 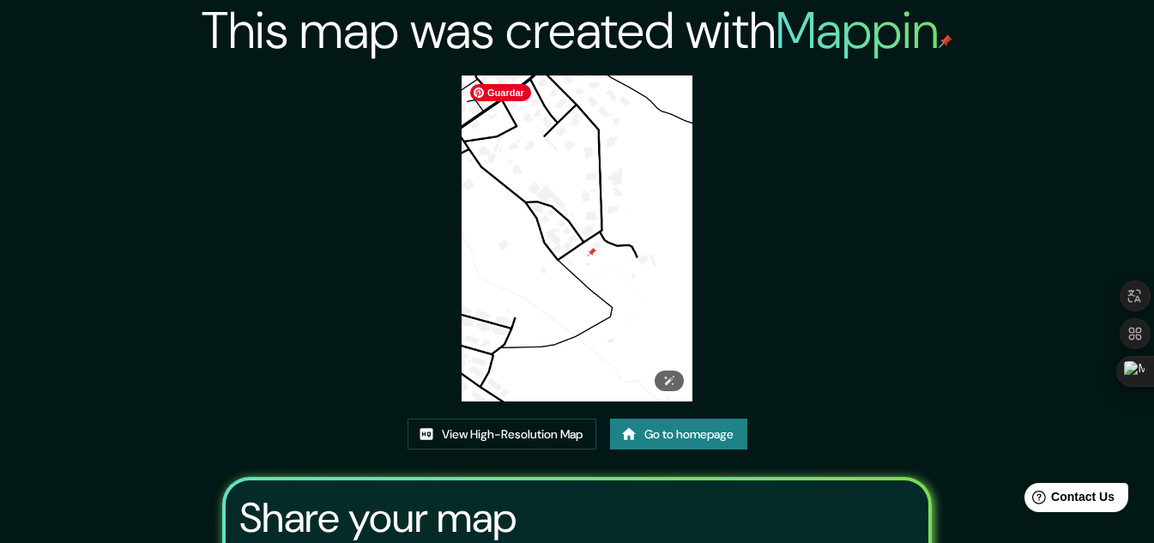 What do you see at coordinates (577, 239) in the screenshot?
I see `img: created-map` at bounding box center [577, 239].